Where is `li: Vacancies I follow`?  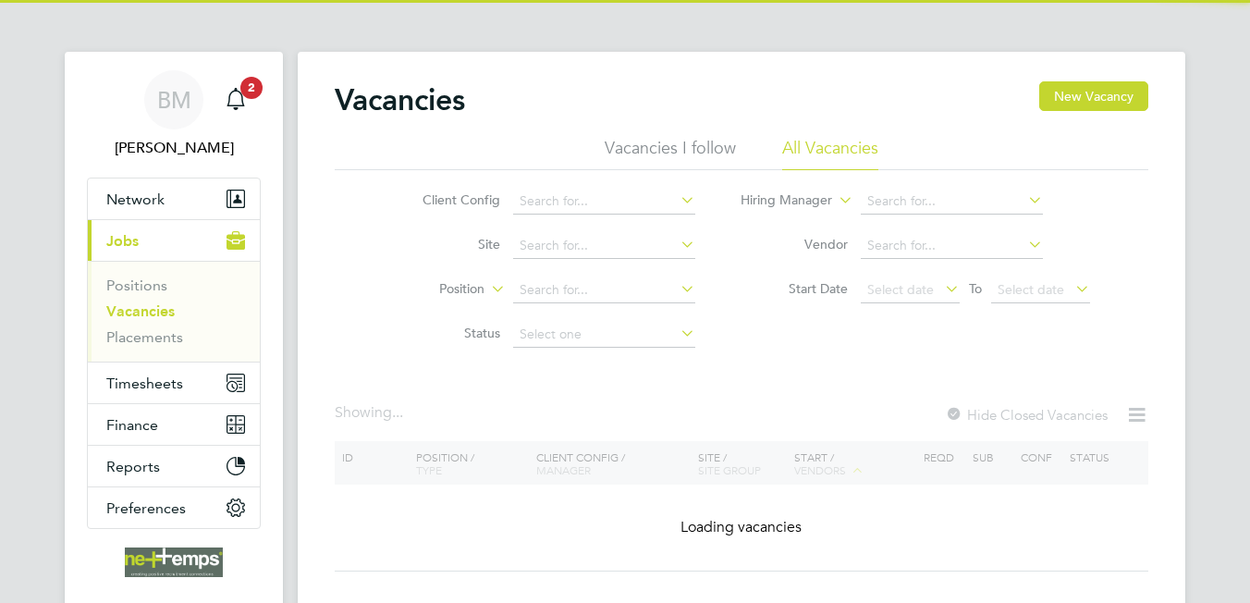
li: Vacancies I follow is located at coordinates (670, 153).